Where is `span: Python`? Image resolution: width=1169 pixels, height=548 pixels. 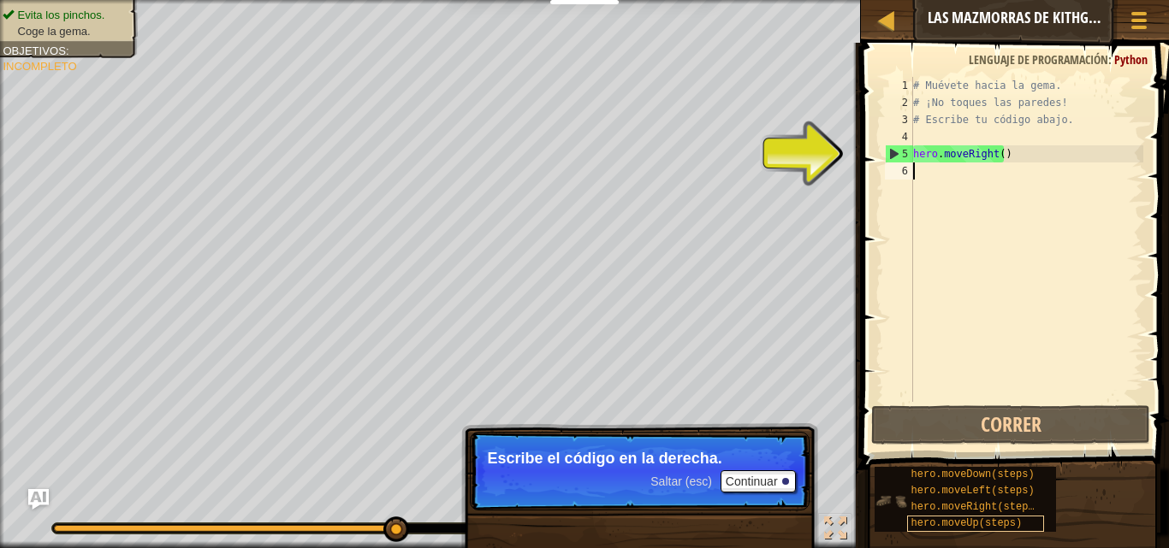
span: Python is located at coordinates (1130, 59).